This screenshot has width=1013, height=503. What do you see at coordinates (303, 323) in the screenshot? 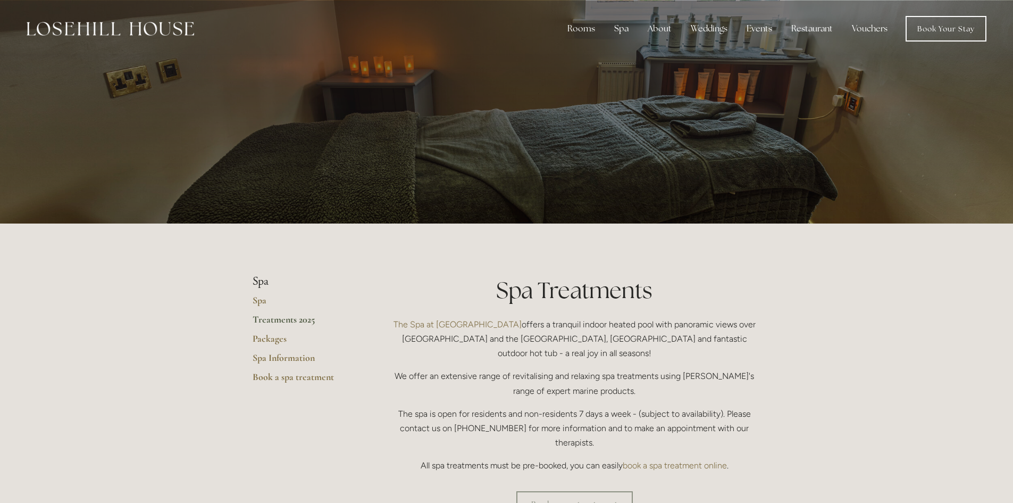
I see `a: Treatments 2025` at bounding box center [303, 323].